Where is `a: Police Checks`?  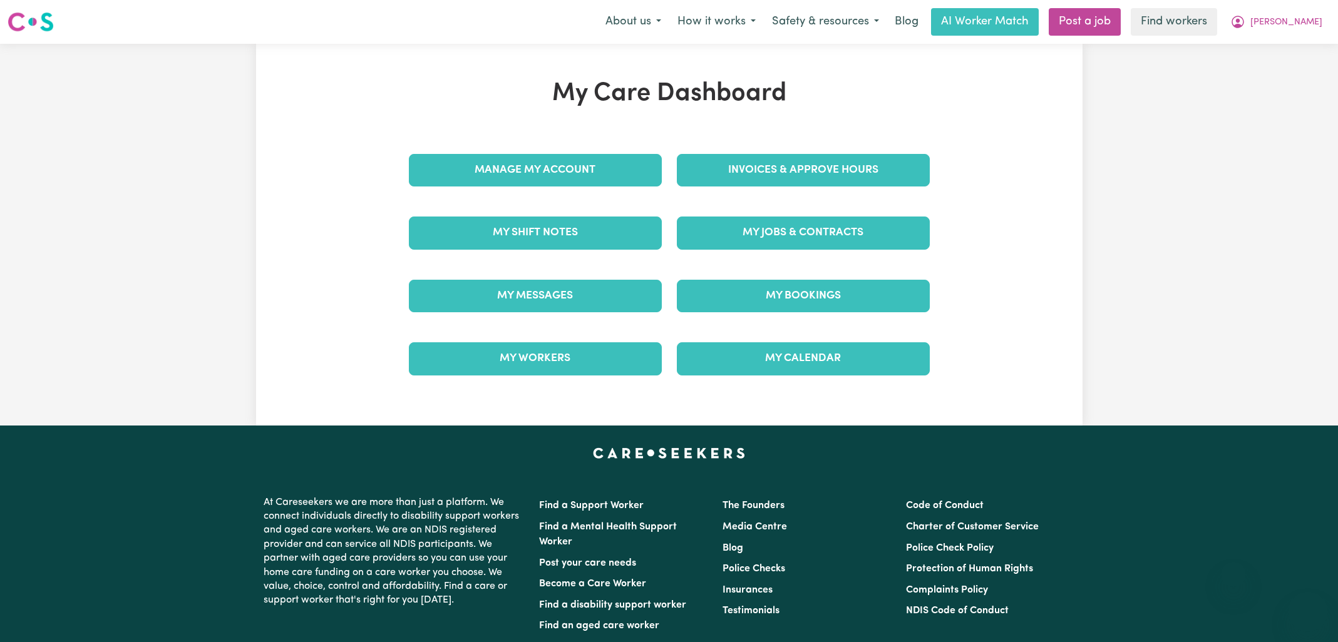
a: Police Checks is located at coordinates (754, 569).